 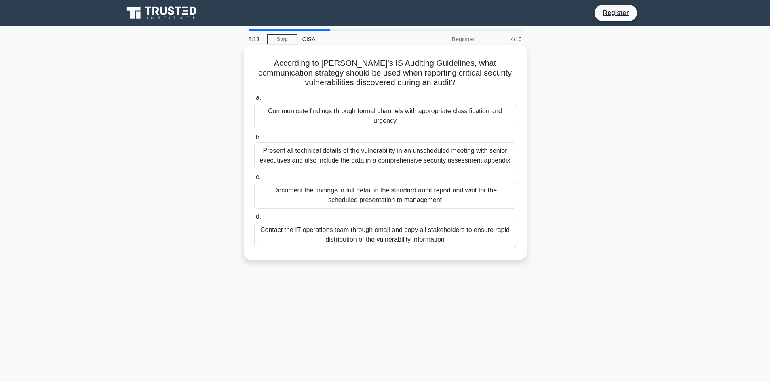 I want to click on div: Contact the IT operations team through email and copy all stakeholders to ensure rapid distributi..., so click(x=385, y=235).